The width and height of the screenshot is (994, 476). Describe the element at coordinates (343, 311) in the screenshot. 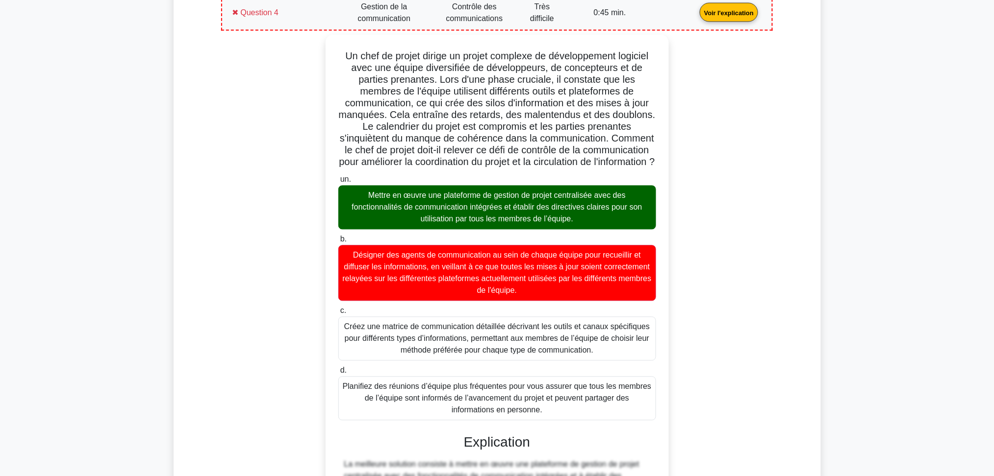

I see `font: c.` at that location.